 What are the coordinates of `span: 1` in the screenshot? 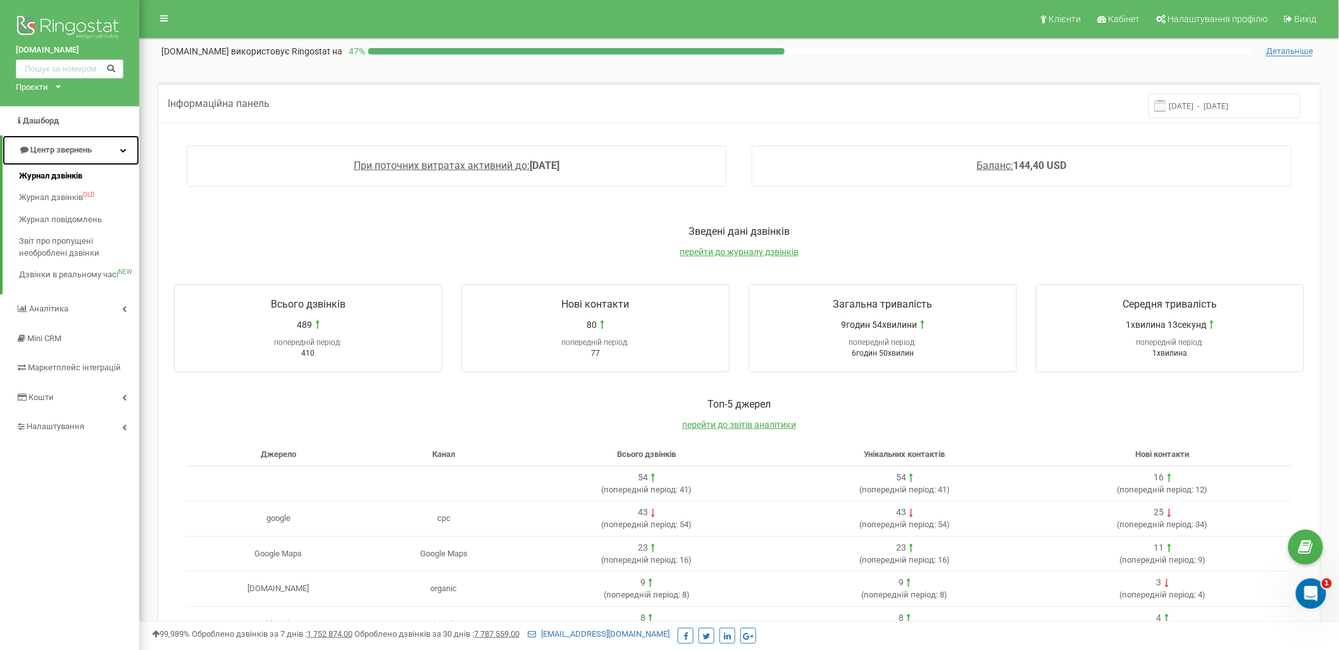 It's located at (1327, 583).